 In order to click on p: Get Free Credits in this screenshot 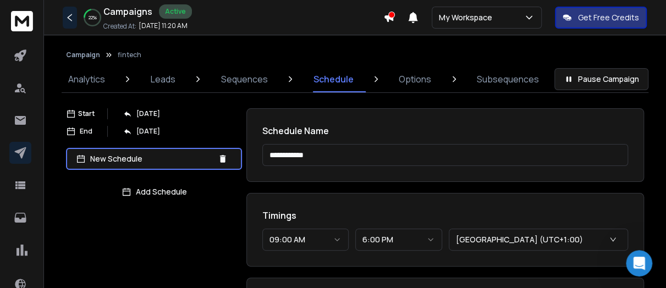, I will do `click(608, 18)`.